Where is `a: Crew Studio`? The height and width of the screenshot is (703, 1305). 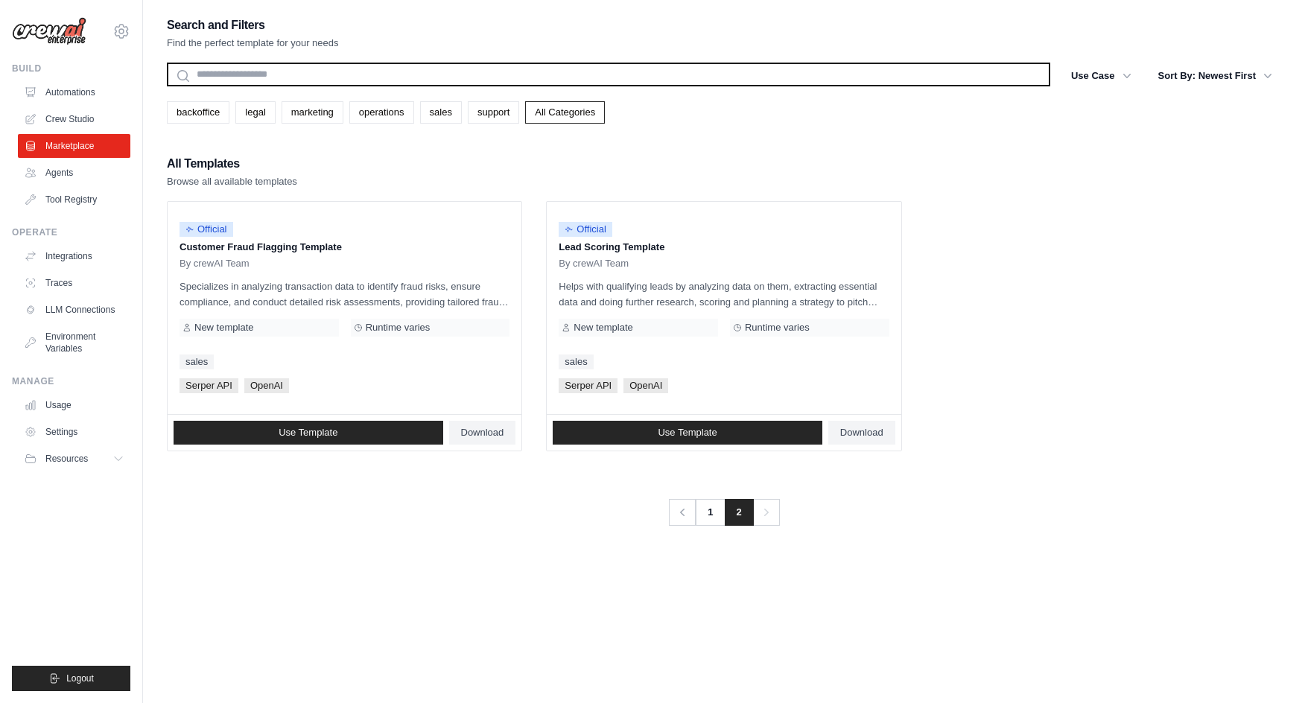
a: Crew Studio is located at coordinates (74, 119).